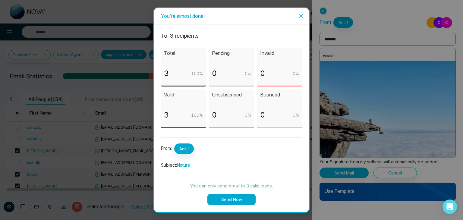 The height and width of the screenshot is (220, 463). What do you see at coordinates (301, 16) in the screenshot?
I see `button: Close` at bounding box center [301, 16].